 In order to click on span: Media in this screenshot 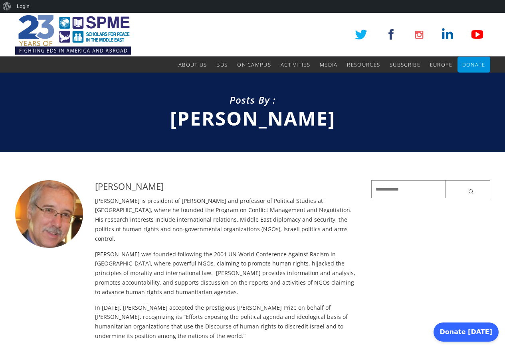, I will do `click(328, 65)`.